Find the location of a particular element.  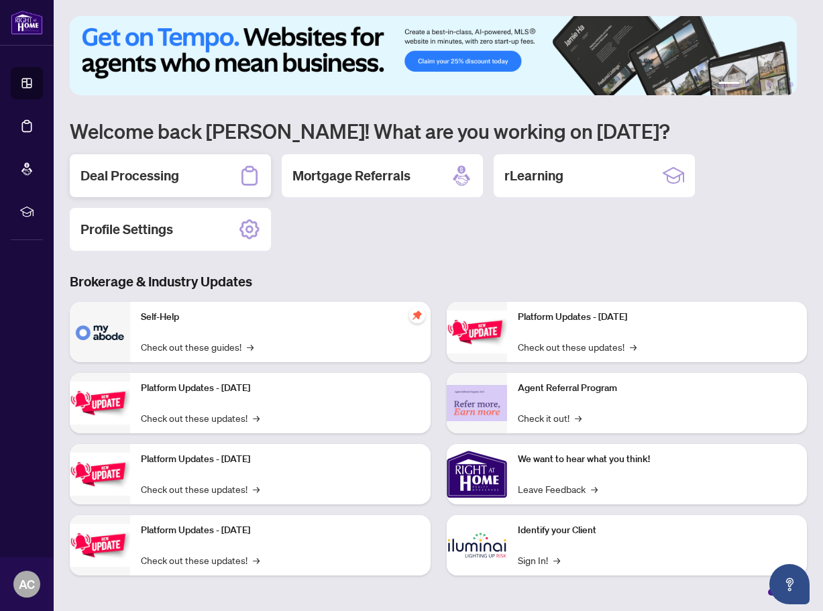

img: Slide 0 is located at coordinates (433, 56).